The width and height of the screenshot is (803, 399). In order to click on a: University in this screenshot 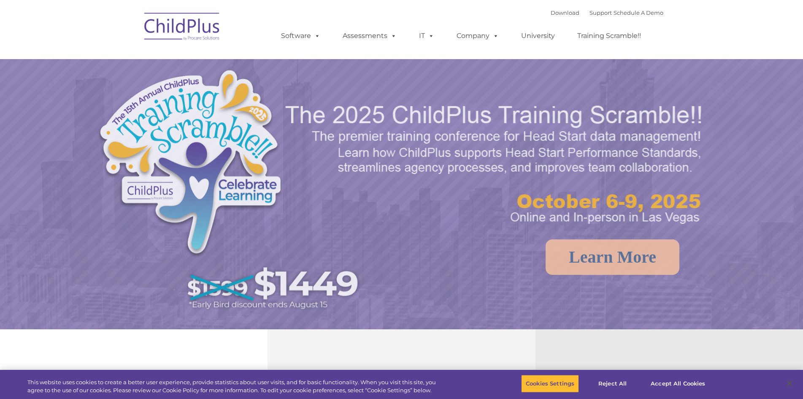, I will do `click(538, 36)`.